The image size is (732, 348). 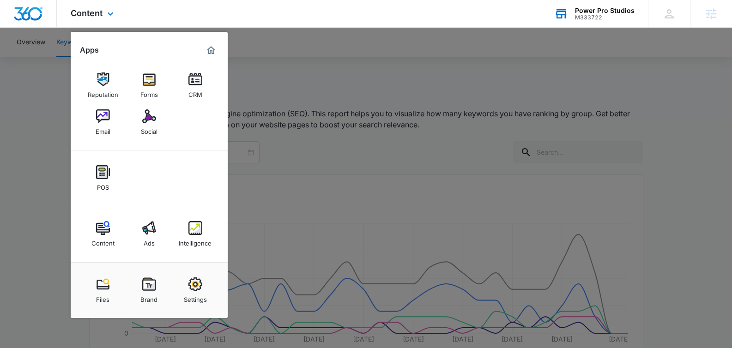 What do you see at coordinates (103, 122) in the screenshot?
I see `a: Email` at bounding box center [103, 122].